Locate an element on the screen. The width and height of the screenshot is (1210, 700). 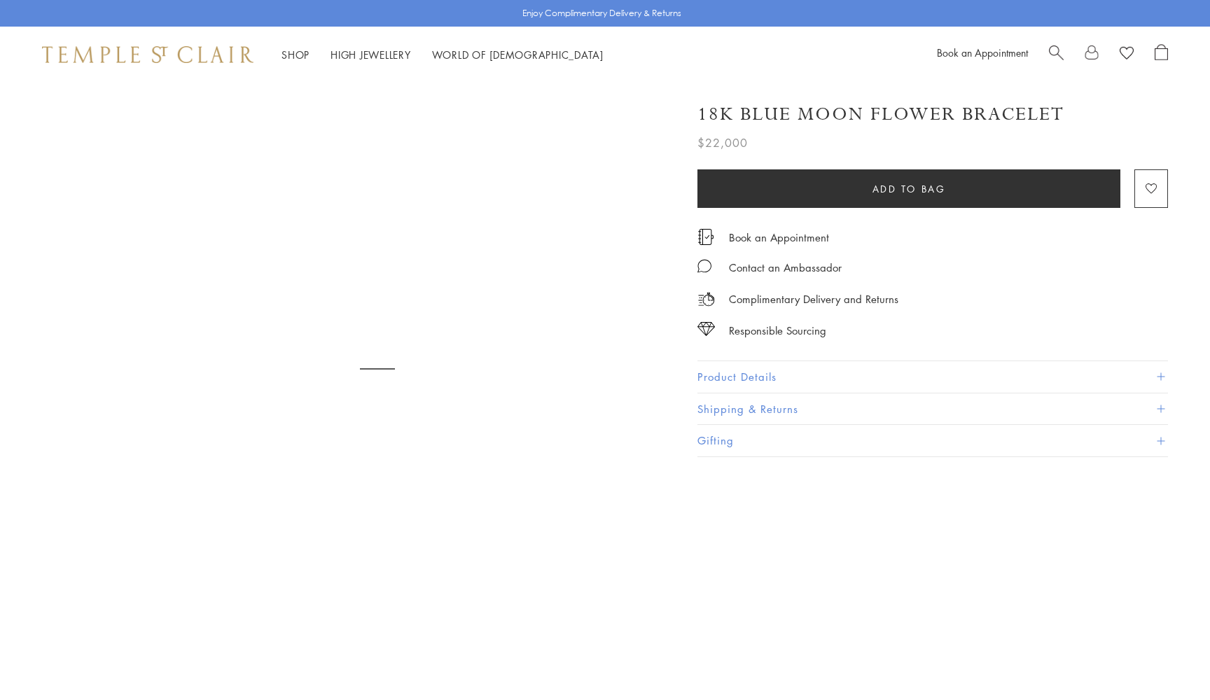
img: Temple St. Clair is located at coordinates (148, 55).